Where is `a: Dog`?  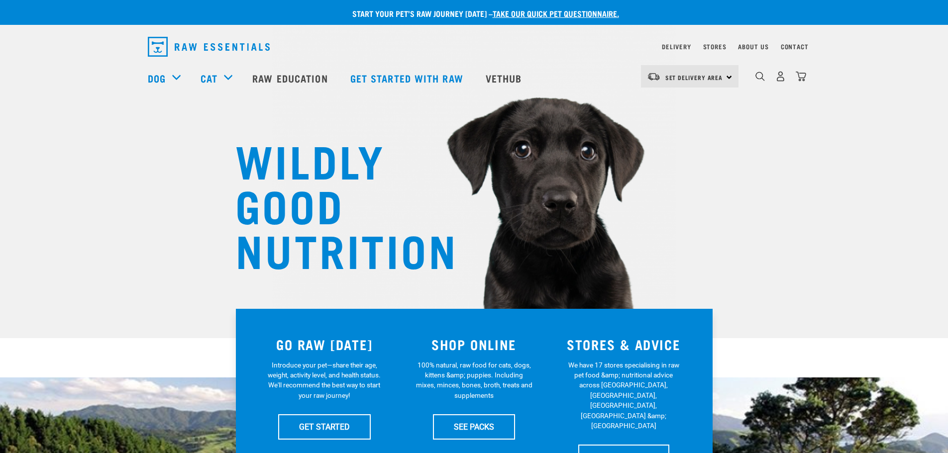 a: Dog is located at coordinates (157, 78).